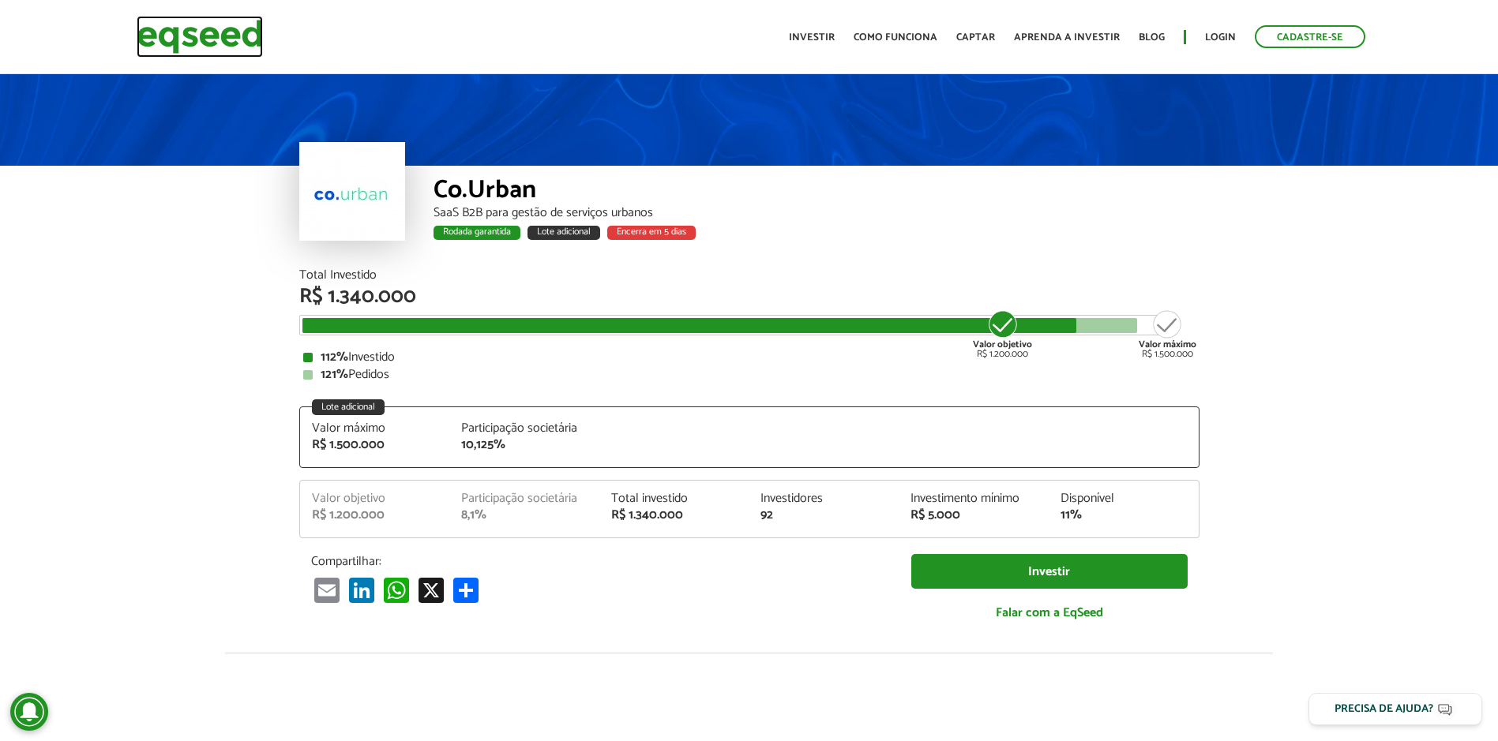 This screenshot has height=741, width=1498. What do you see at coordinates (1310, 36) in the screenshot?
I see `a: Cadastre-se` at bounding box center [1310, 36].